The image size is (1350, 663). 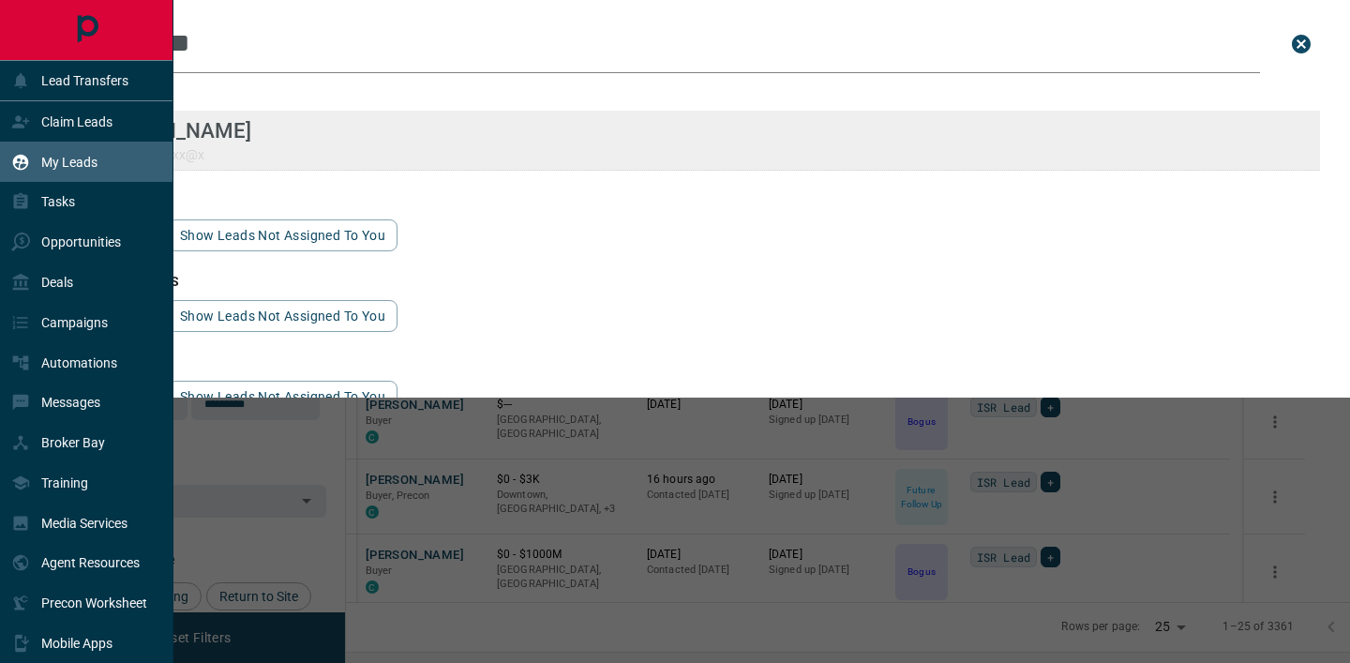 What do you see at coordinates (696, 201) in the screenshot?
I see `h3: email matches` at bounding box center [696, 201].